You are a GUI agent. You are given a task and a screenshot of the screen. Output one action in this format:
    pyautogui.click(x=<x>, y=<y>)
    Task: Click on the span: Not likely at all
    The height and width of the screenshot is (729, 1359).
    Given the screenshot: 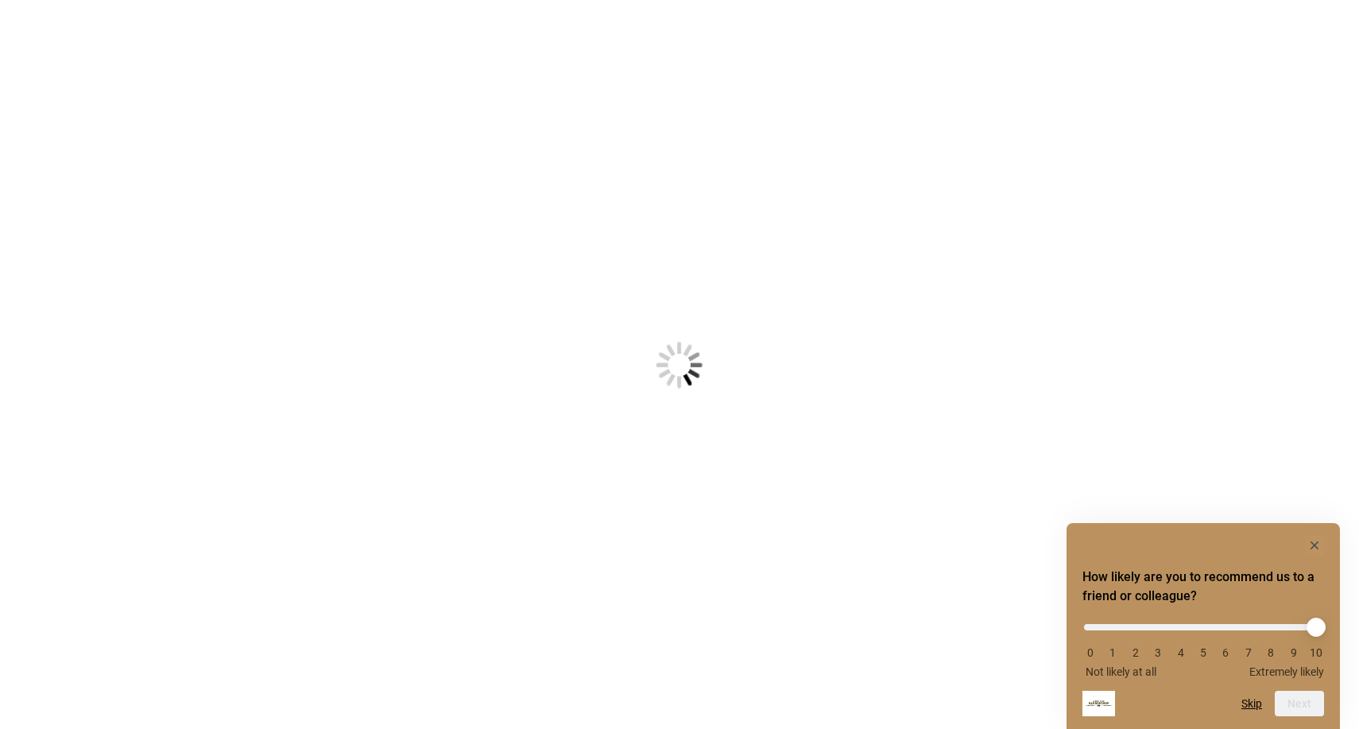 What is the action you would take?
    pyautogui.click(x=1121, y=672)
    